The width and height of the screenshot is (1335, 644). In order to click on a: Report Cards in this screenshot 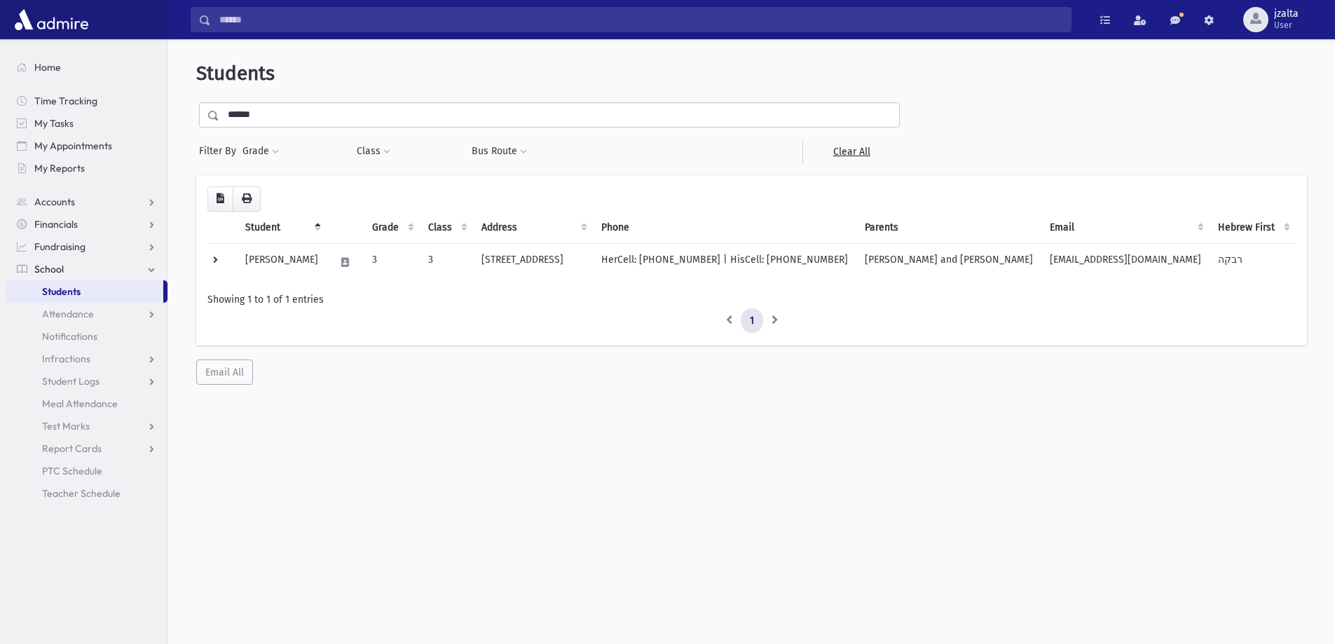, I will do `click(86, 448)`.